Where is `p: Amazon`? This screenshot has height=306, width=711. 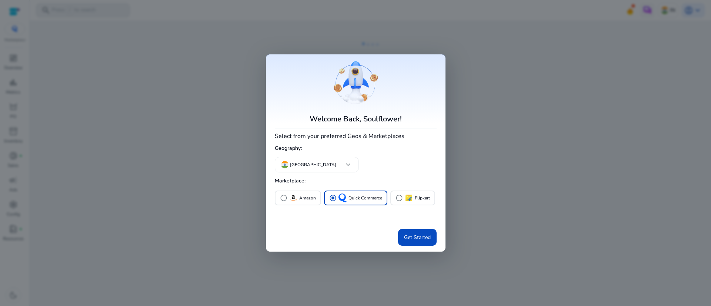 p: Amazon is located at coordinates (307, 198).